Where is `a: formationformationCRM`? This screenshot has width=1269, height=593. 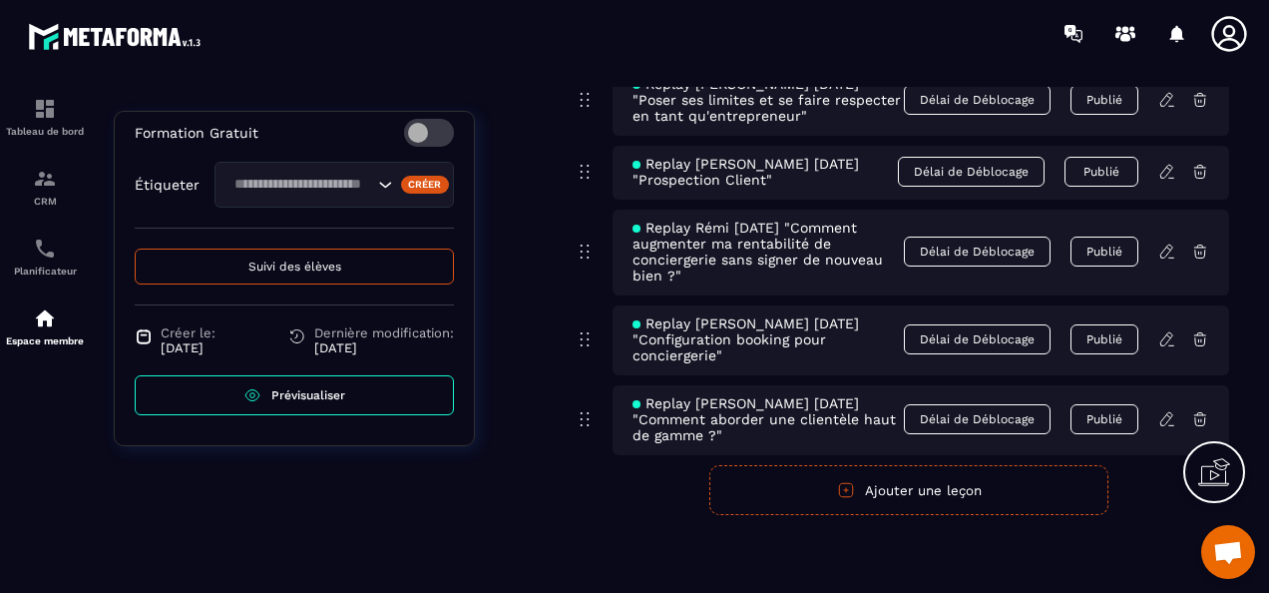 a: formationformationCRM is located at coordinates (45, 187).